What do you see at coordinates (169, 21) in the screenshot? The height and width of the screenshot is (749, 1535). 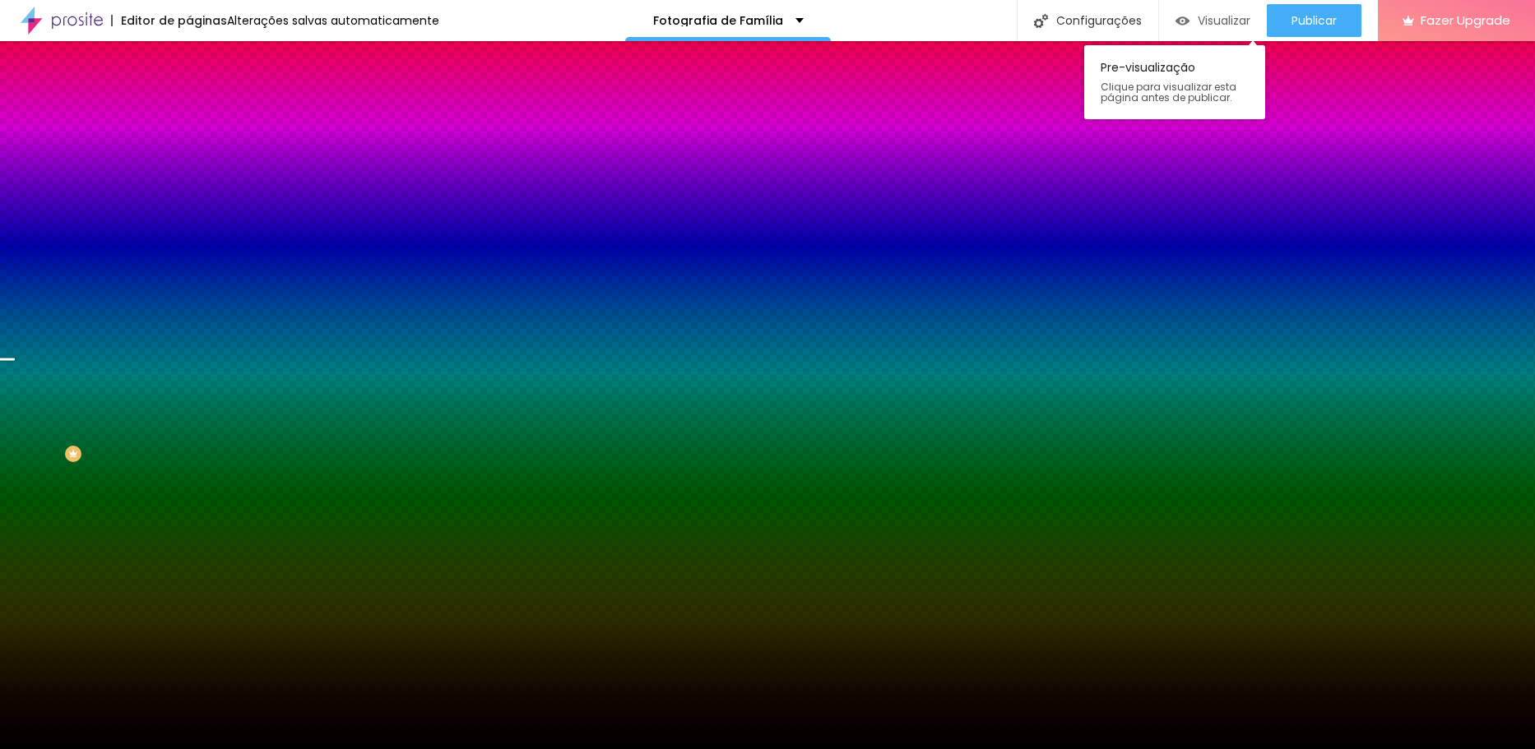 I see `div: Editor de páginas` at bounding box center [169, 21].